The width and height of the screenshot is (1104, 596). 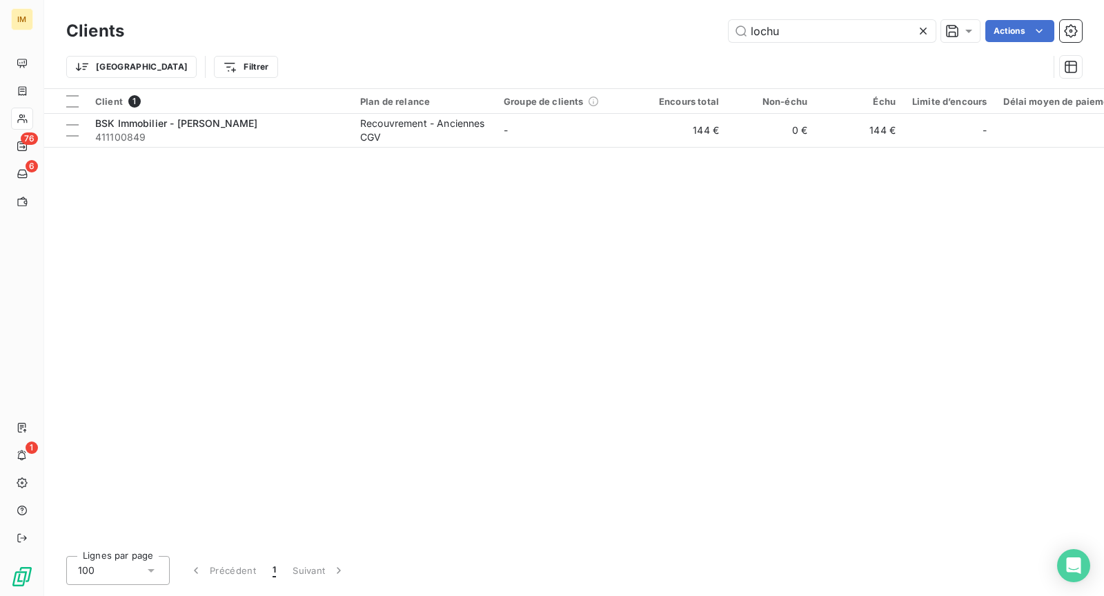 What do you see at coordinates (949, 101) in the screenshot?
I see `div: Limite d’encours` at bounding box center [949, 101].